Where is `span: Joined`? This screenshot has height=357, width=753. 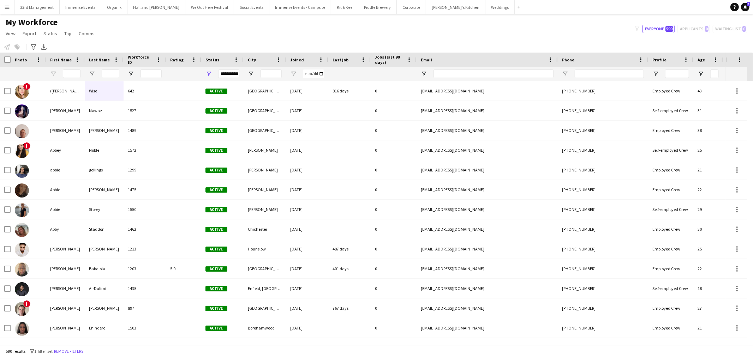
span: Joined is located at coordinates (297, 60).